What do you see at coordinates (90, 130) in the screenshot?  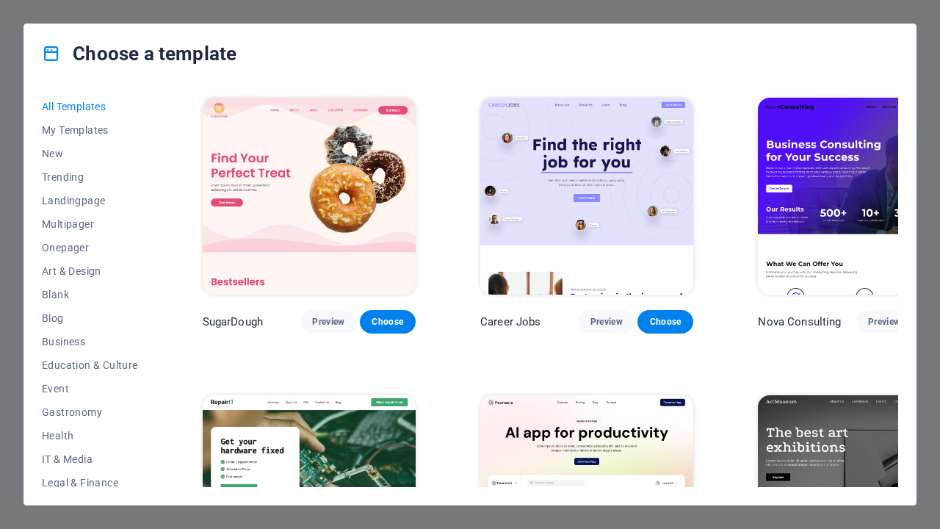 I see `span: My Templates` at bounding box center [90, 130].